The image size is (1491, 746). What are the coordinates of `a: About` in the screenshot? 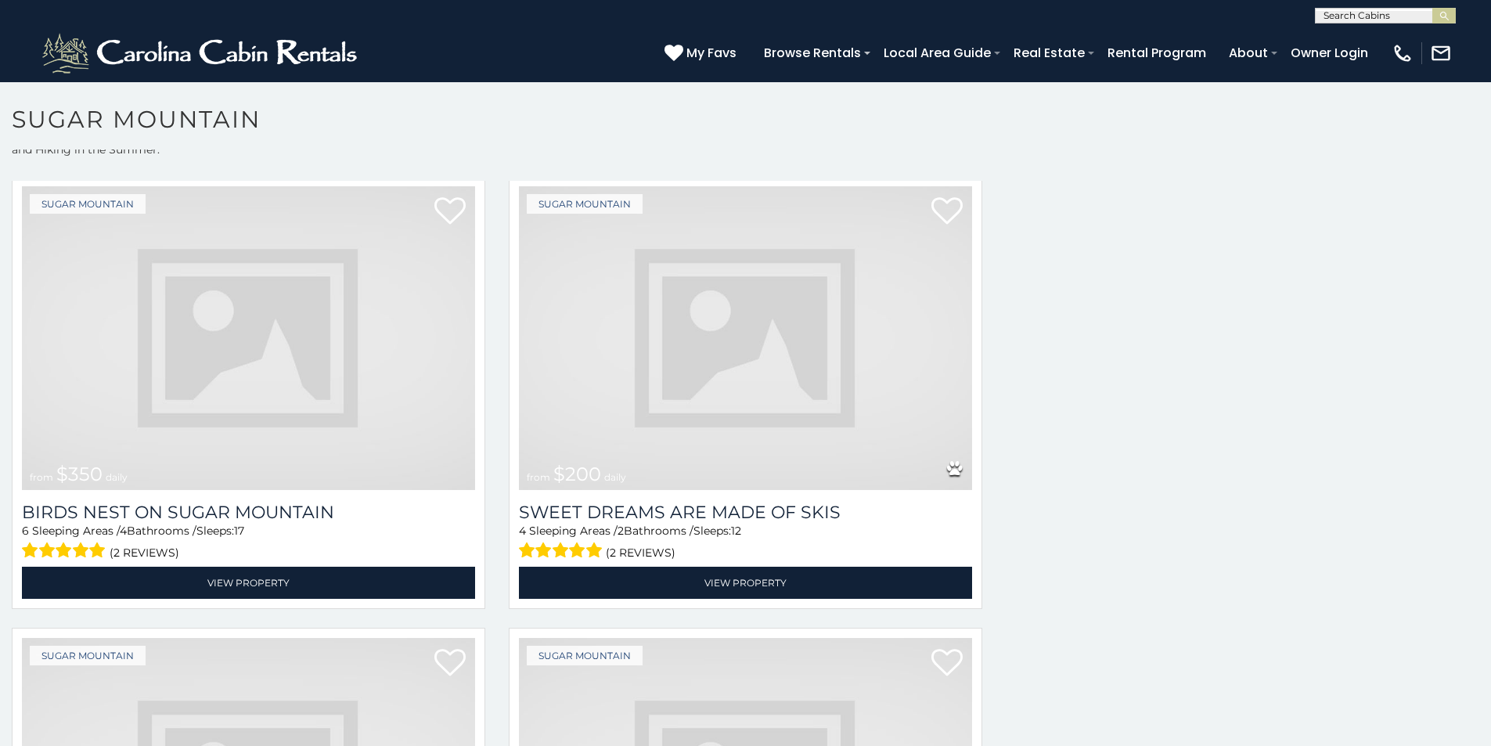 It's located at (1249, 52).